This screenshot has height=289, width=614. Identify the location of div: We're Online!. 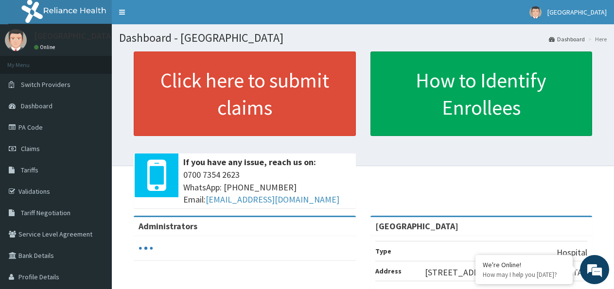
(524, 265).